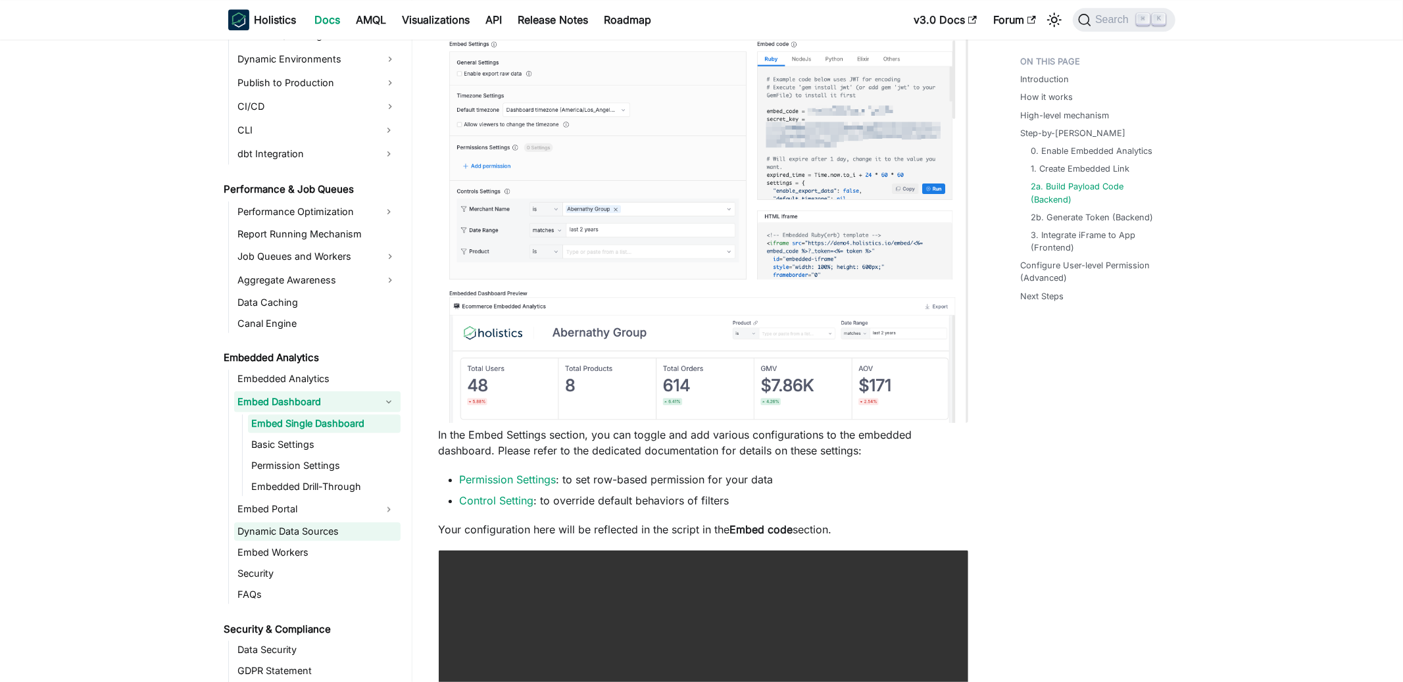 Image resolution: width=1403 pixels, height=682 pixels. I want to click on a: Basic Settings, so click(324, 445).